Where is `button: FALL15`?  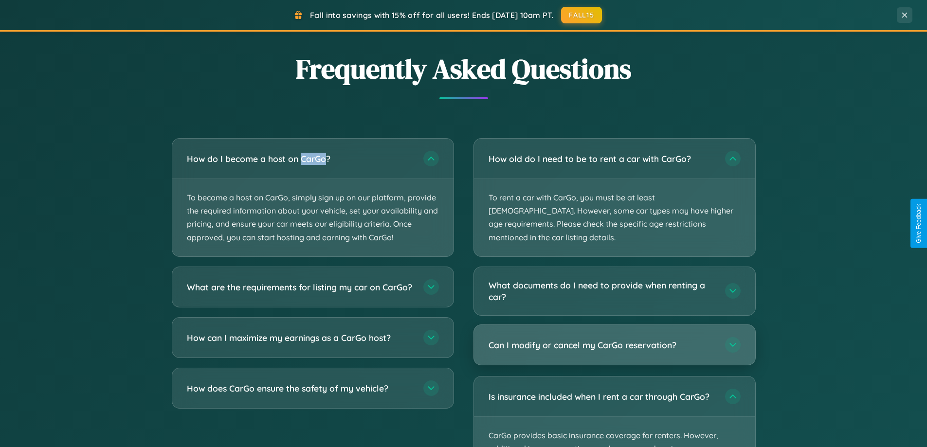 button: FALL15 is located at coordinates (581, 15).